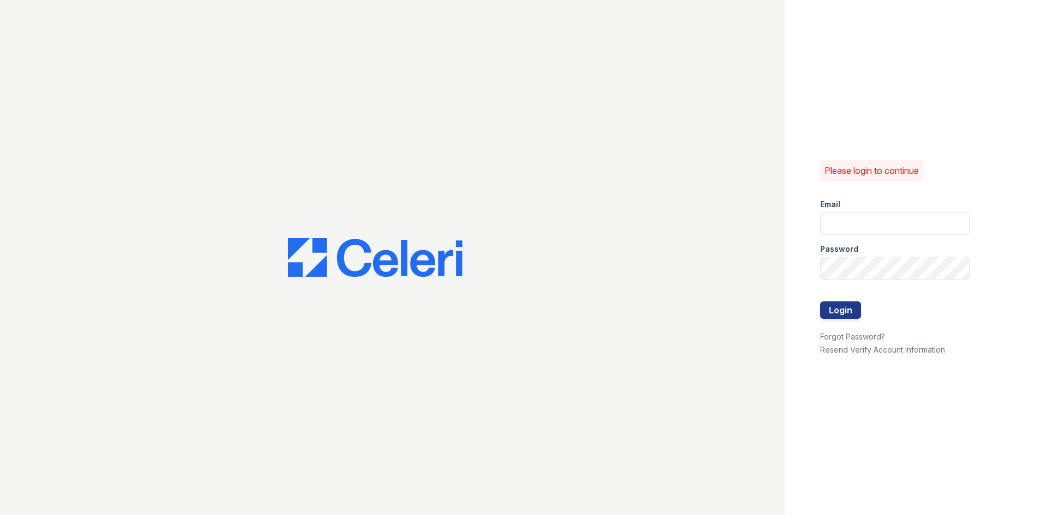  What do you see at coordinates (871, 171) in the screenshot?
I see `p: Please login to continue` at bounding box center [871, 171].